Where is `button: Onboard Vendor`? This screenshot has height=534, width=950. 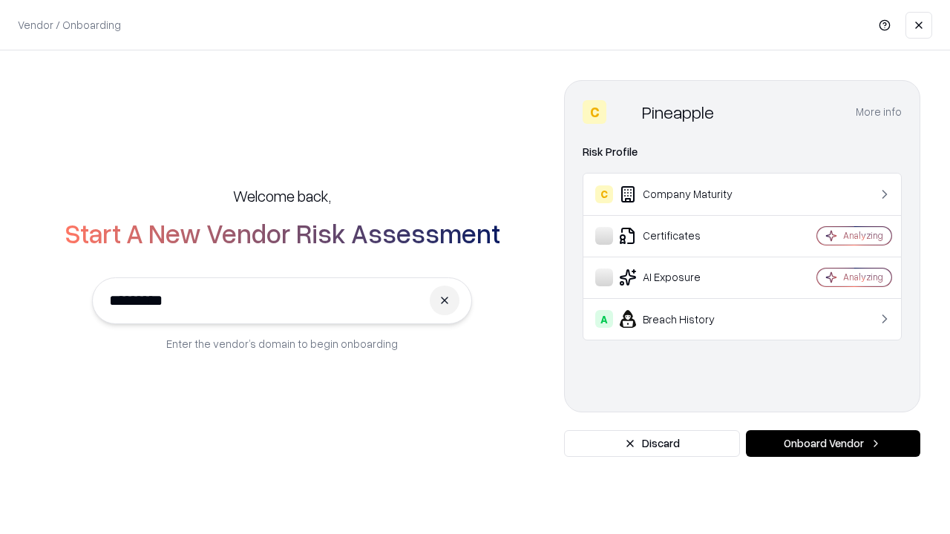
button: Onboard Vendor is located at coordinates (832, 444).